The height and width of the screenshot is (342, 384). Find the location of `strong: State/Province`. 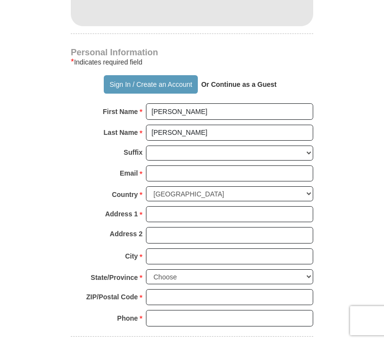

strong: State/Province is located at coordinates (114, 277).